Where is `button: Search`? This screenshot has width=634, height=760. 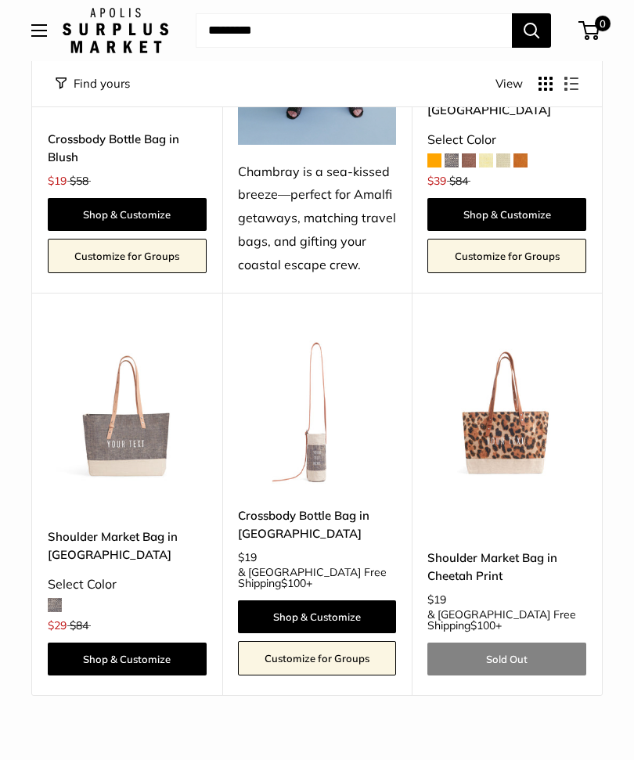
button: Search is located at coordinates (531, 31).